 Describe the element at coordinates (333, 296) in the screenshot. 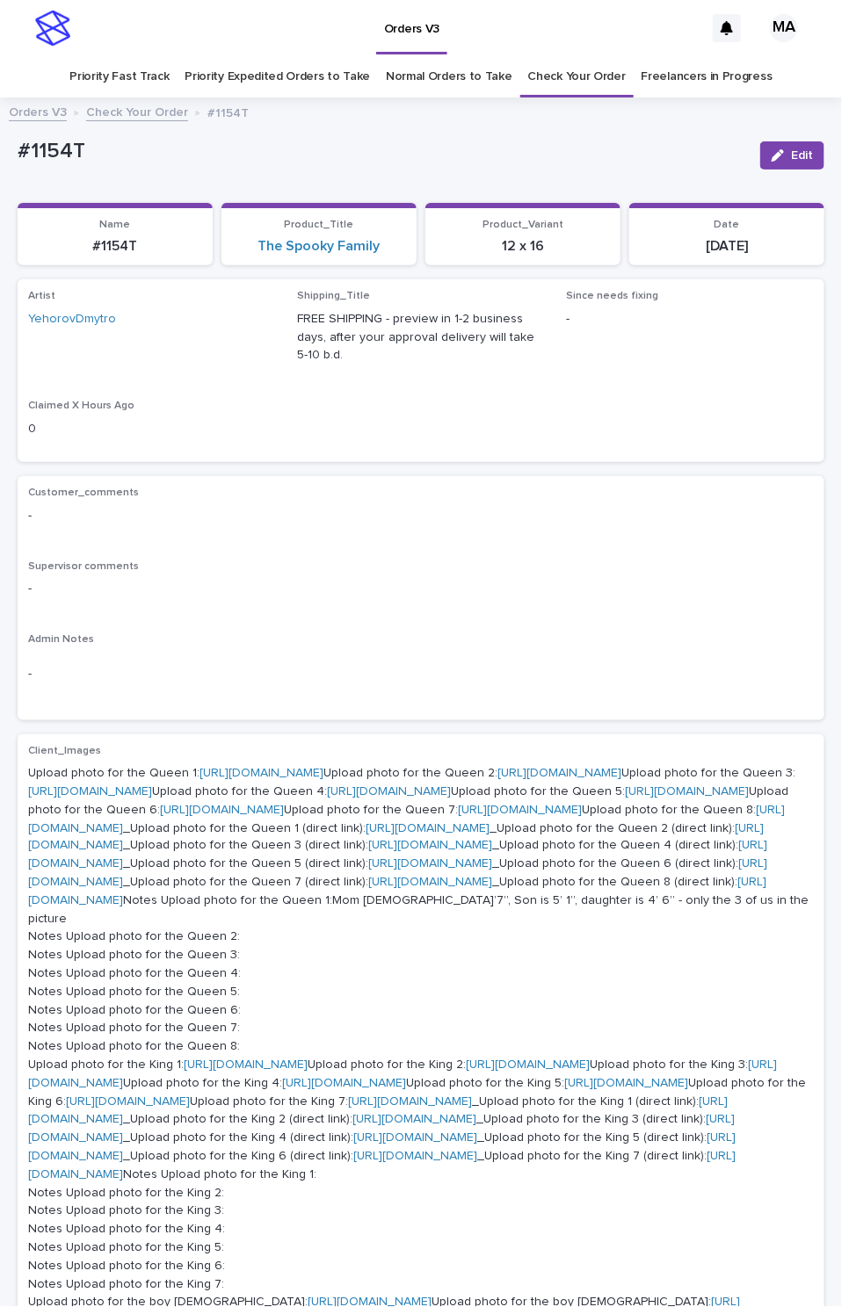

I see `span: Shipping_Title` at that location.